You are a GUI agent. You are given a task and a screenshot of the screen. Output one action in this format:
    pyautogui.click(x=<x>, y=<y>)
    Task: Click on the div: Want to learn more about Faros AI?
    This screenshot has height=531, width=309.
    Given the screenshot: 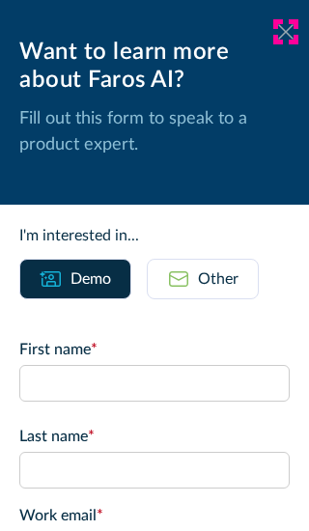 What is the action you would take?
    pyautogui.click(x=155, y=67)
    